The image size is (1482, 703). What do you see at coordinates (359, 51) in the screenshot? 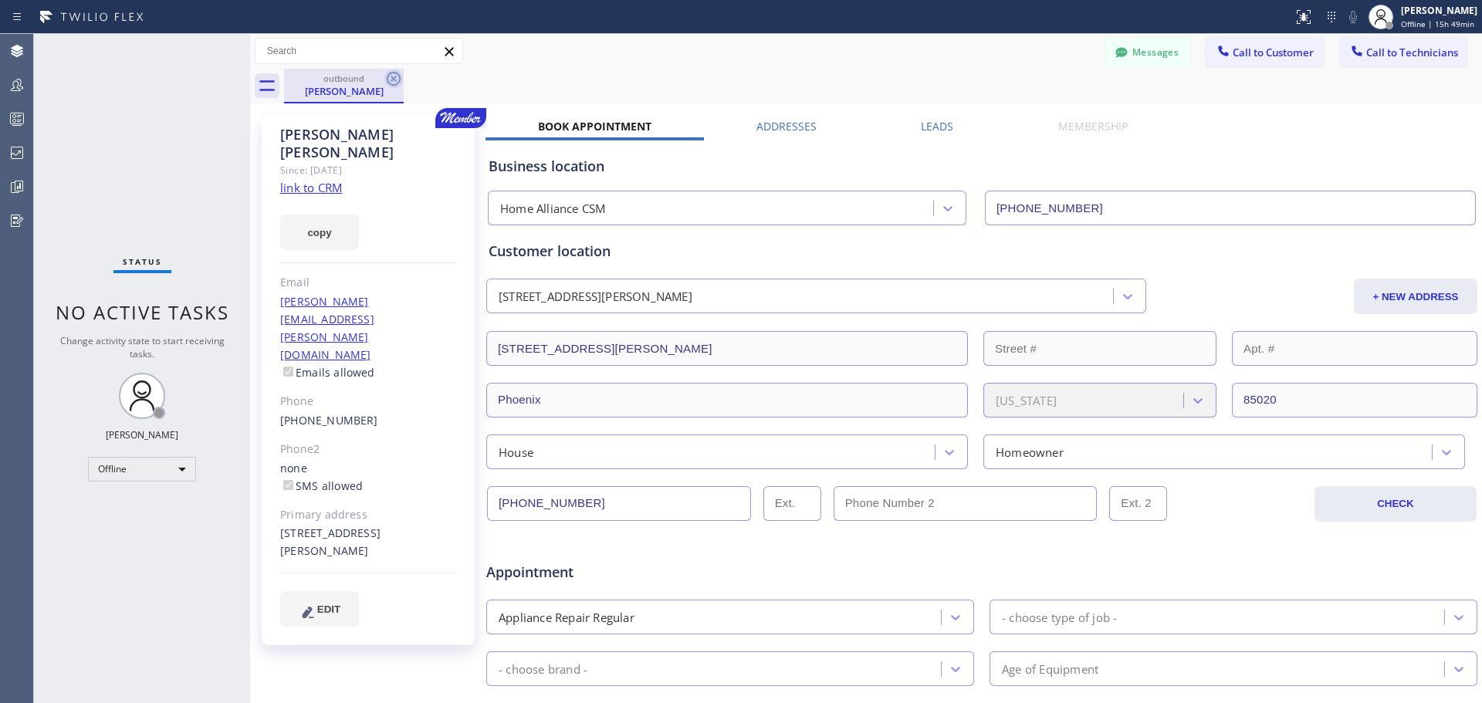
I see `input: Search` at bounding box center [359, 51].